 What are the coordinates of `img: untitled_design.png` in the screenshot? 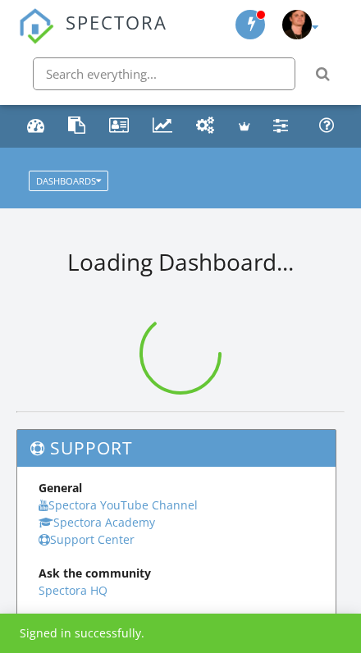 It's located at (297, 25).